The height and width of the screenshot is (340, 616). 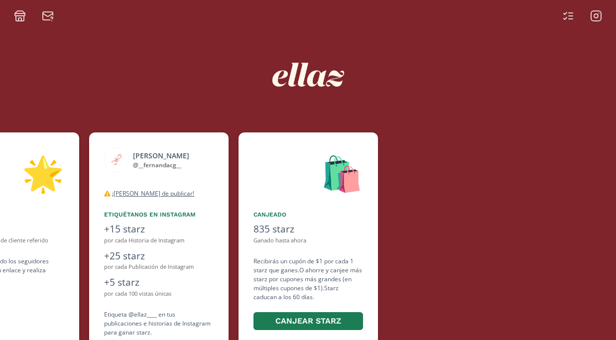 What do you see at coordinates (308, 75) in the screenshot?
I see `img: nKmKAABZpYV7` at bounding box center [308, 75].